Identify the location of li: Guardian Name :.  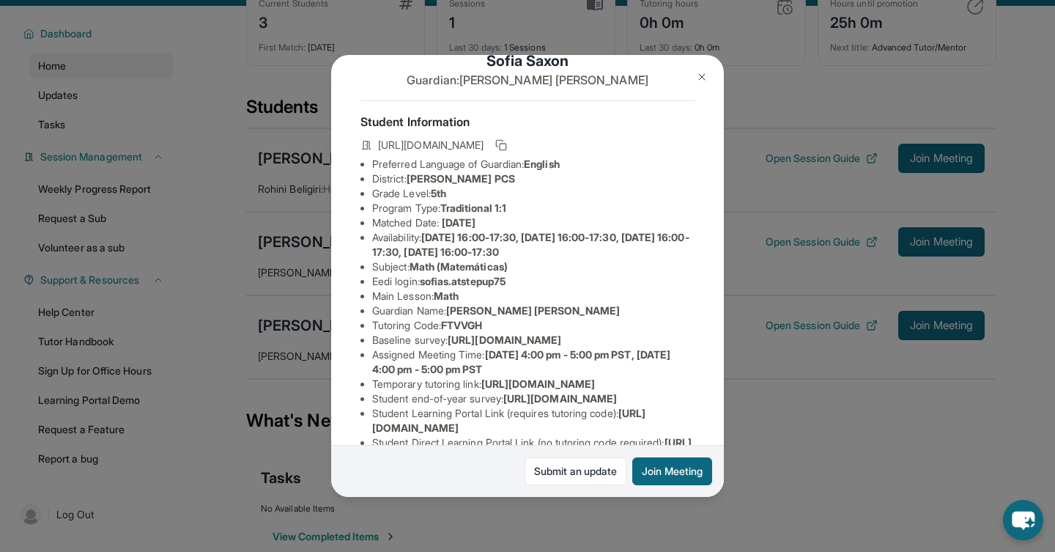
(534, 311).